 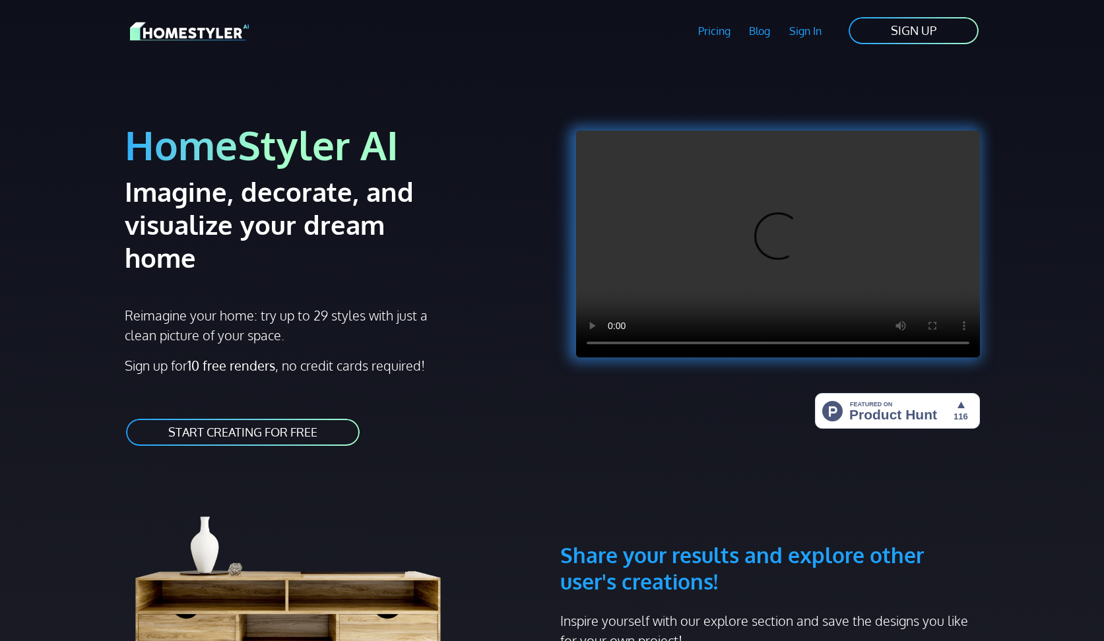 I want to click on img: HomeStyler AI logo, so click(x=189, y=31).